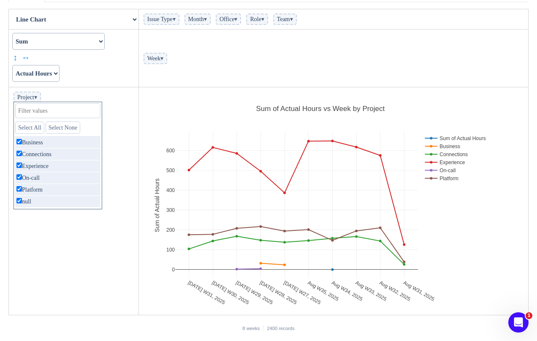  What do you see at coordinates (58, 111) in the screenshot?
I see `input: Filter values` at bounding box center [58, 111].